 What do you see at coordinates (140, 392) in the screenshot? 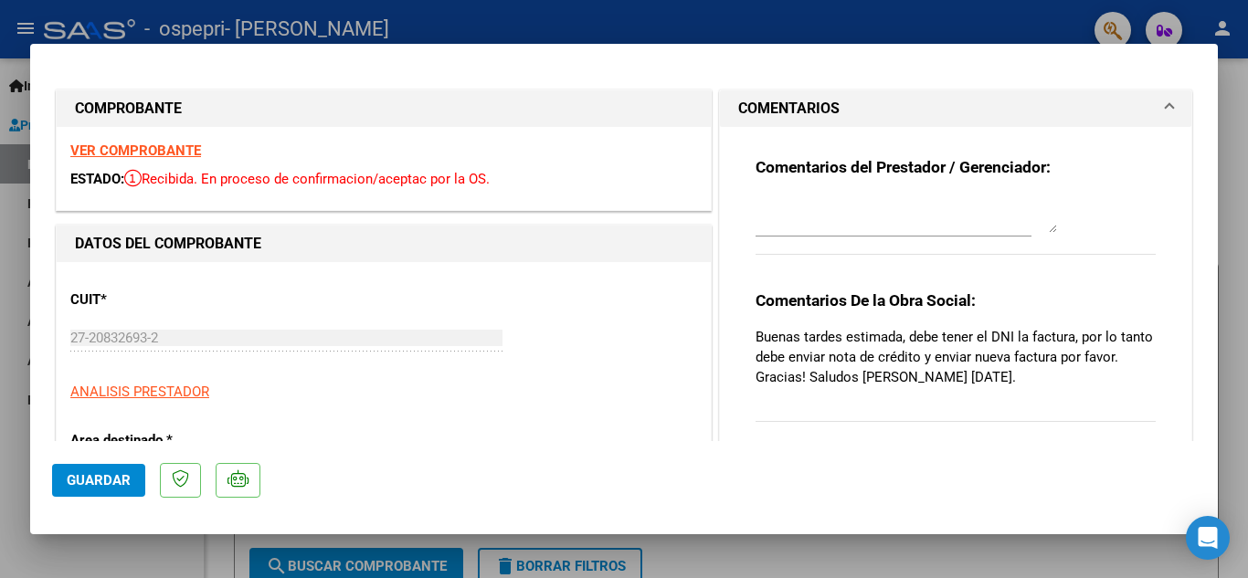
I see `span: ANALISIS PRESTADOR` at bounding box center [140, 392].